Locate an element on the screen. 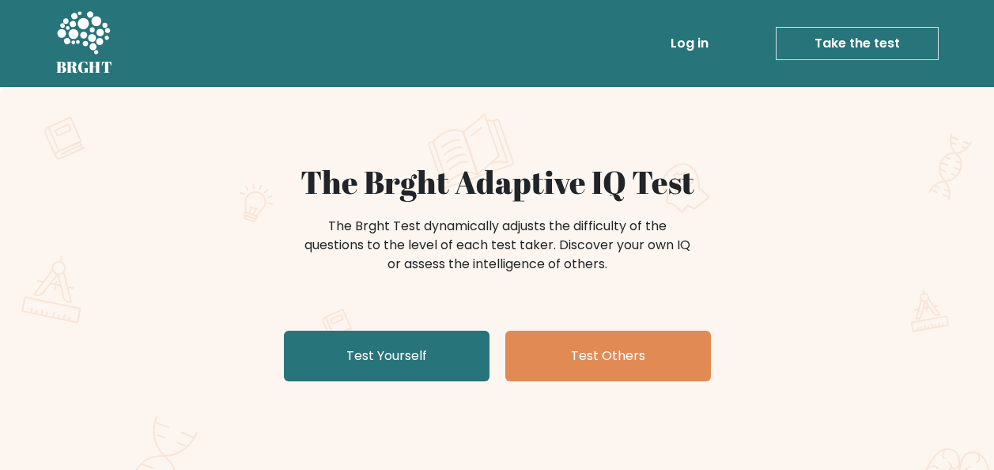 The width and height of the screenshot is (994, 470). h1: The Brght Adaptive IQ Test is located at coordinates (497, 182).